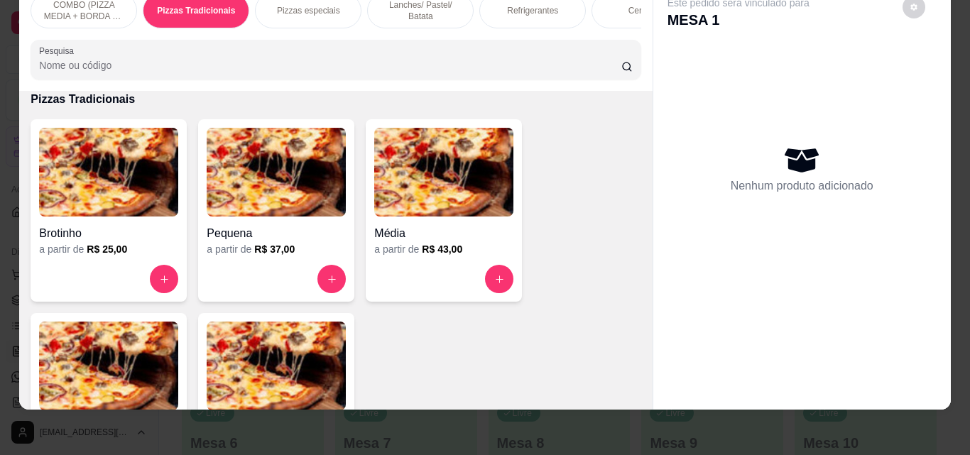  Describe the element at coordinates (109, 234) in the screenshot. I see `h4: Brotinho` at that location.